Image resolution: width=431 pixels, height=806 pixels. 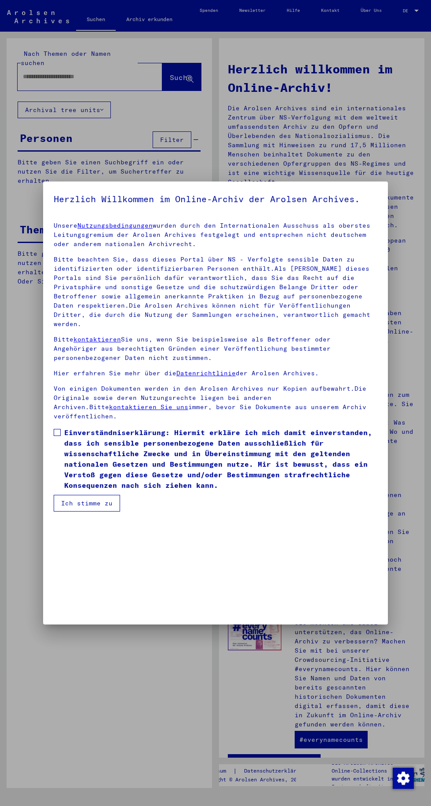 I want to click on p: Von einigen Dokumenten werden in den Arolsen Archives nur Kopien aufbewahrt.Die Originale sowie d..., so click(x=215, y=403).